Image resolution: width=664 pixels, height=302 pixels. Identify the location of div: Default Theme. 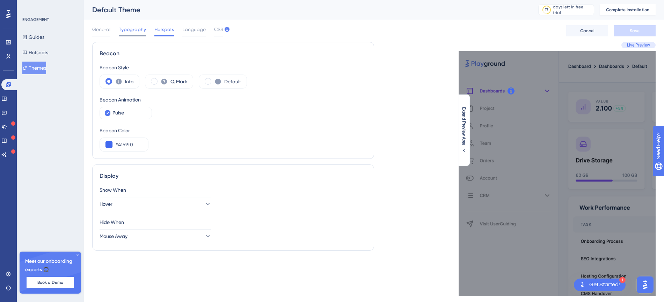
(306, 10).